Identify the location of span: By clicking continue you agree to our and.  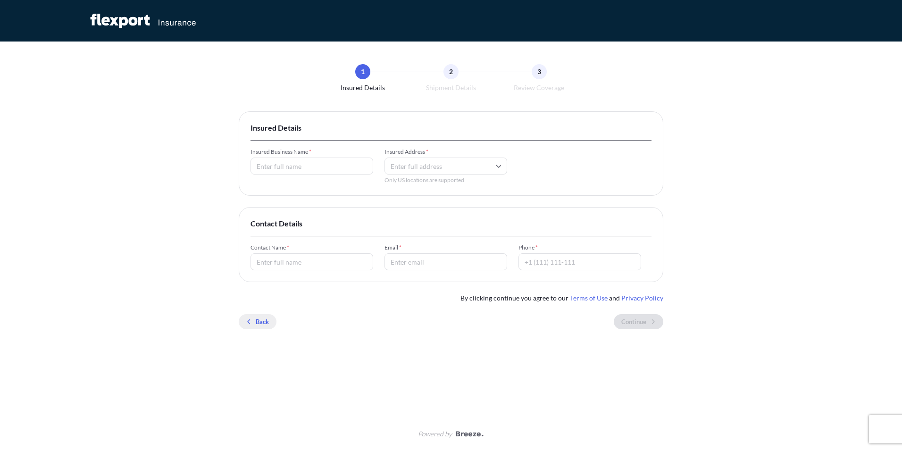
(562, 298).